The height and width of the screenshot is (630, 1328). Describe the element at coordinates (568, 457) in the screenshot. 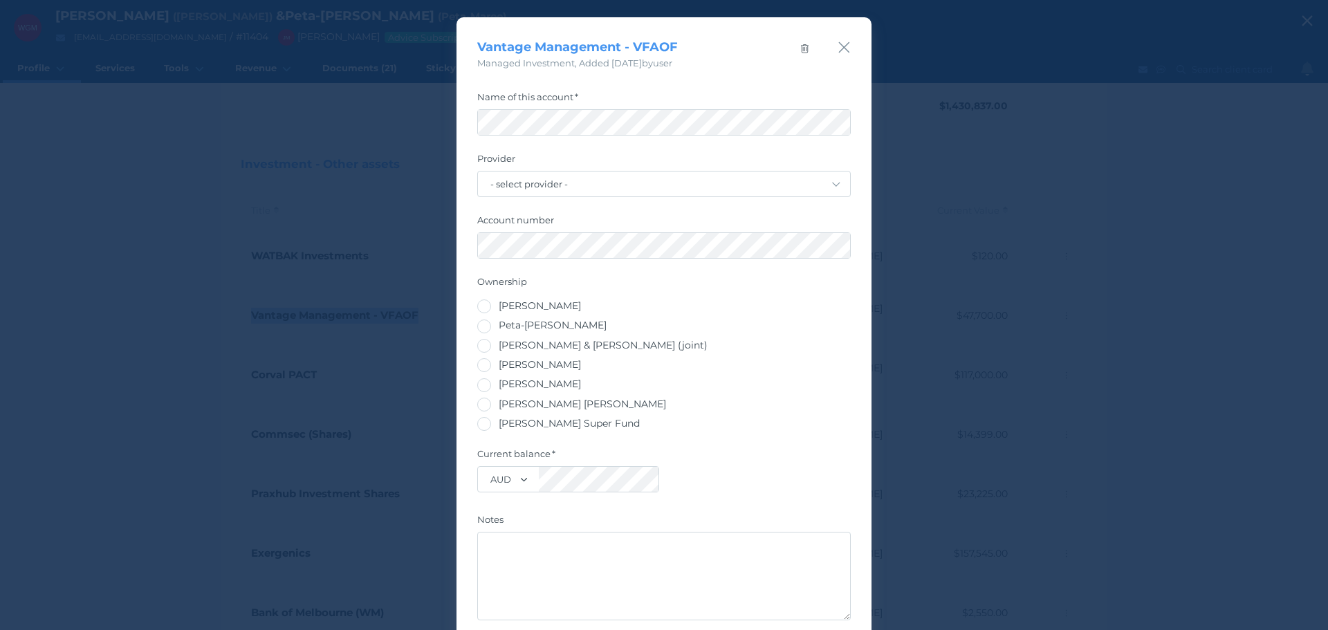

I see `label: Current balance` at that location.